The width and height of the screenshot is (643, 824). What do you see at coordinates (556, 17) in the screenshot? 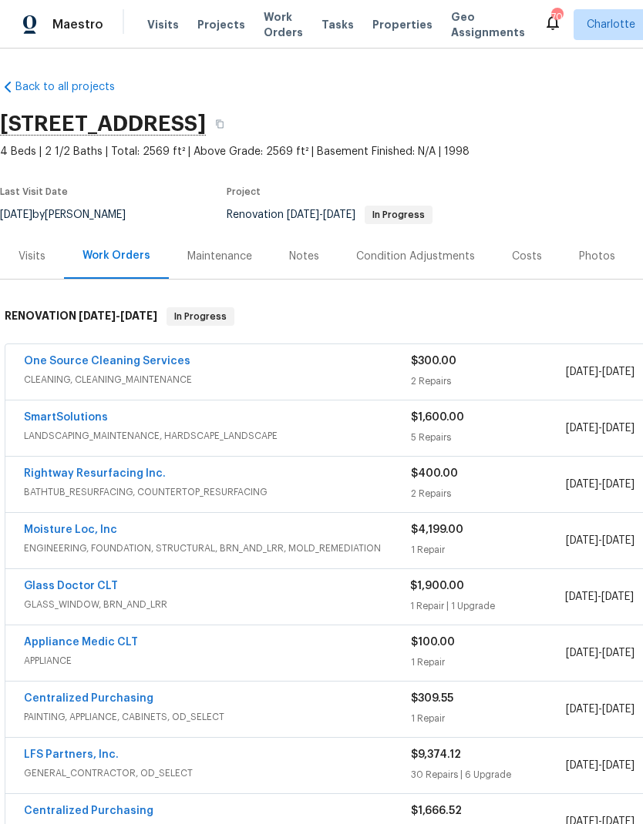
I see `div: 70` at bounding box center [556, 17].